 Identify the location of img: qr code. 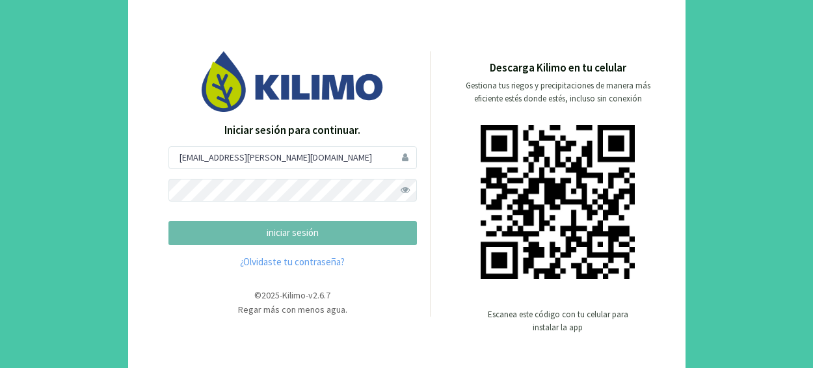
(557, 202).